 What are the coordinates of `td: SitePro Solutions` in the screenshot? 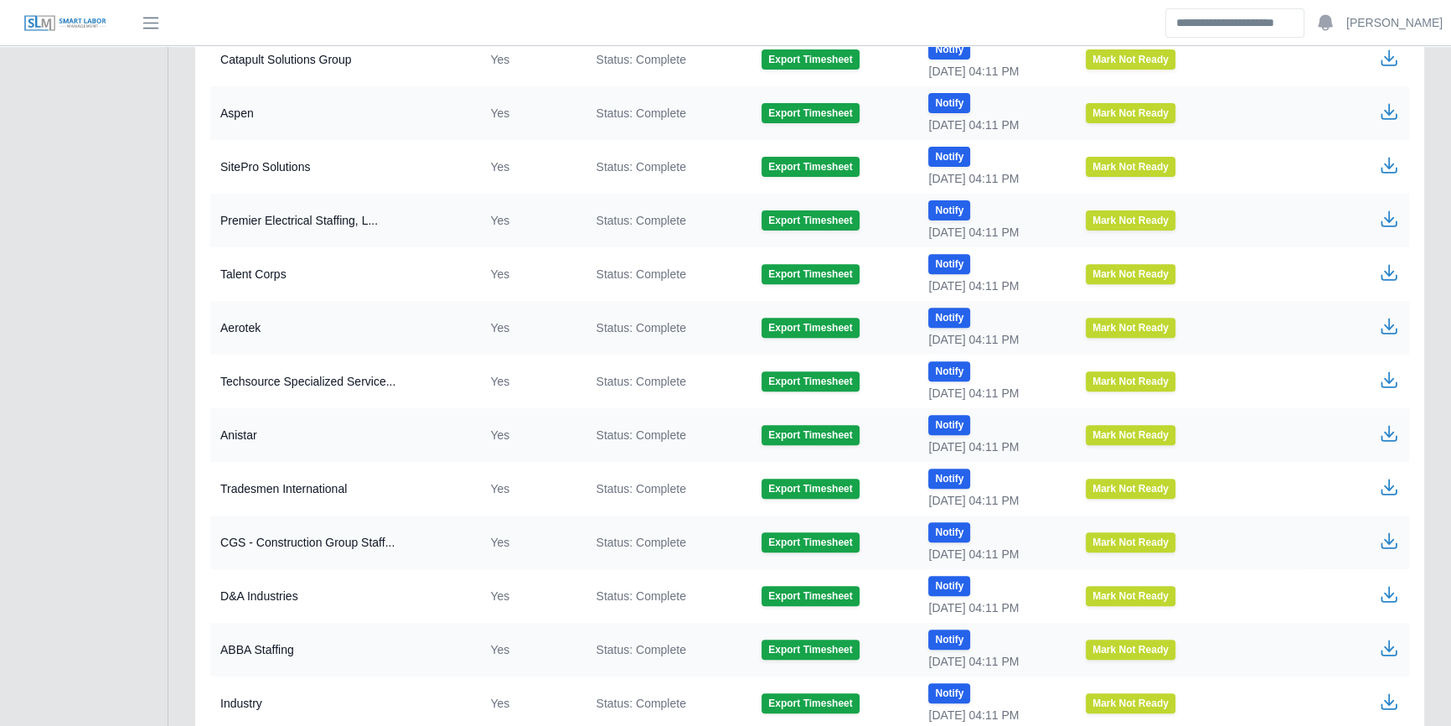 It's located at (344, 167).